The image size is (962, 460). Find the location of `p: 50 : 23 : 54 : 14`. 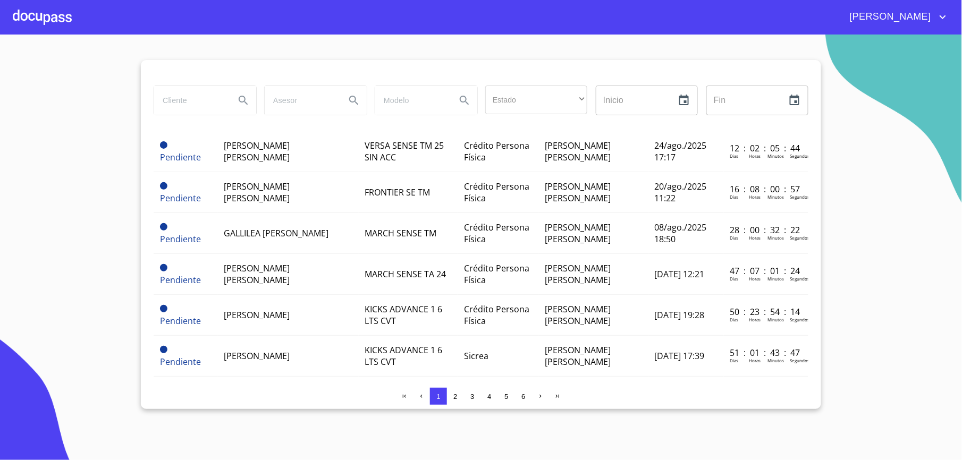

p: 50 : 23 : 54 : 14 is located at coordinates (766, 312).